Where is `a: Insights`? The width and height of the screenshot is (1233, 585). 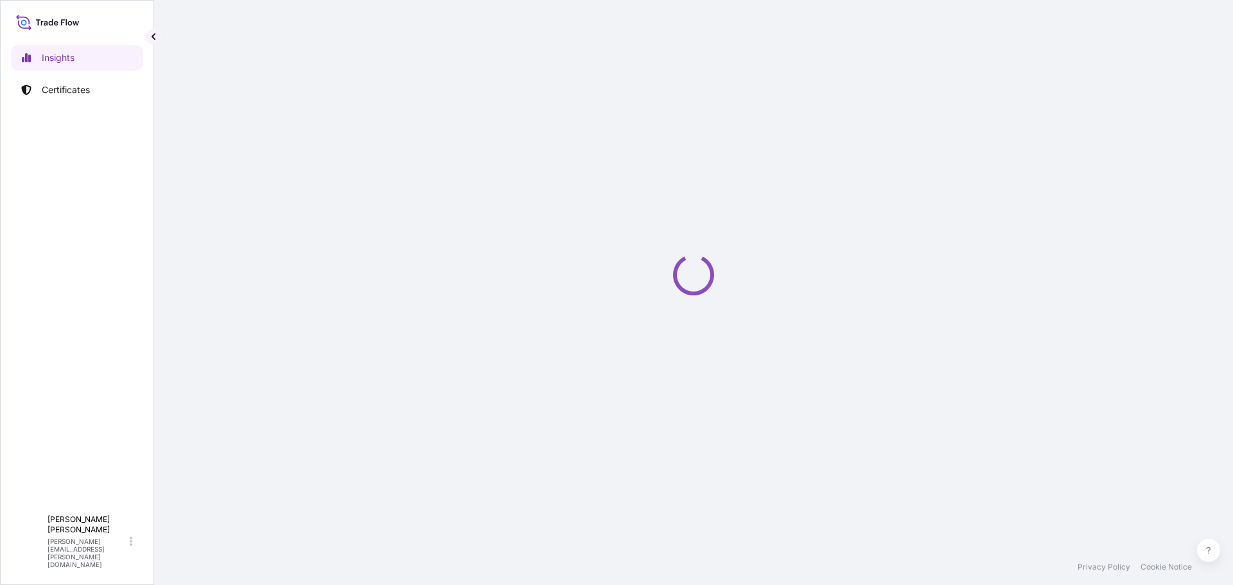
a: Insights is located at coordinates (77, 58).